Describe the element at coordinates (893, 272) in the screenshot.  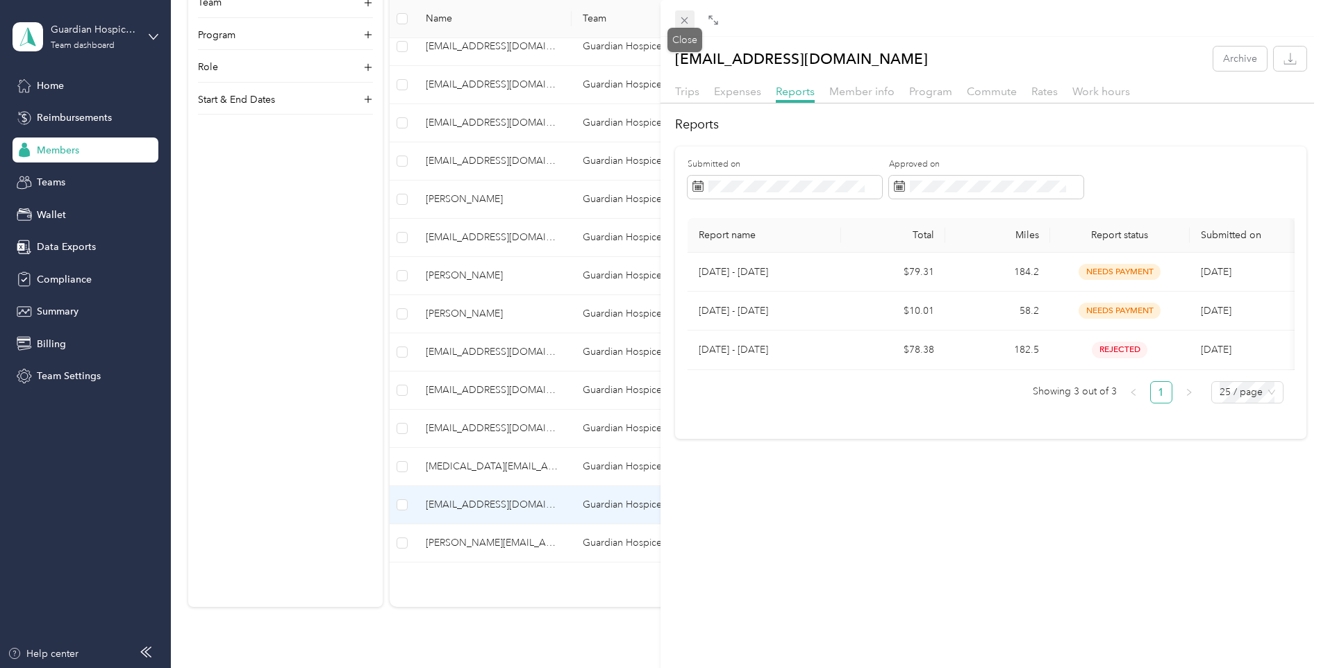
I see `td: $79.31` at that location.